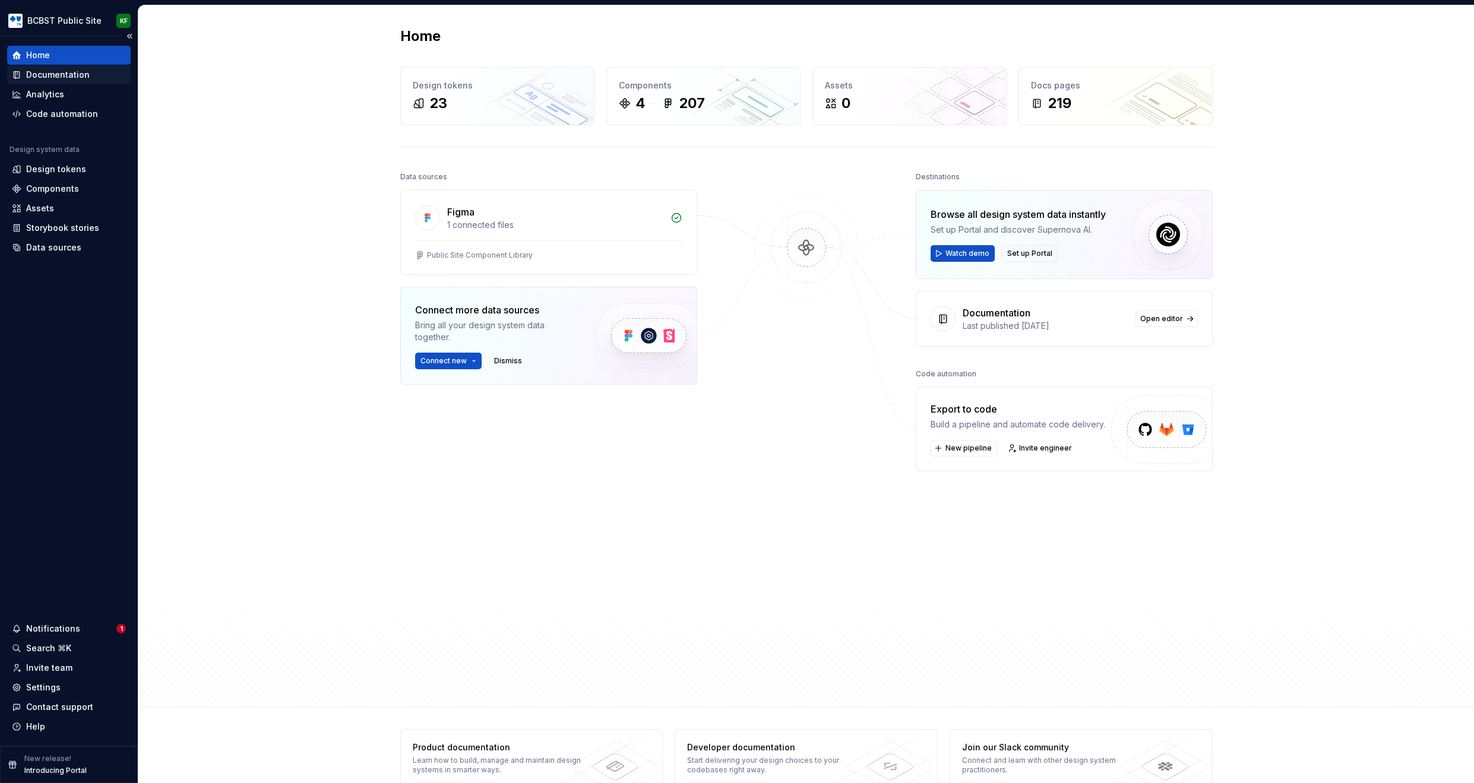  Describe the element at coordinates (495, 310) in the screenshot. I see `div: Connect more data sources` at that location.